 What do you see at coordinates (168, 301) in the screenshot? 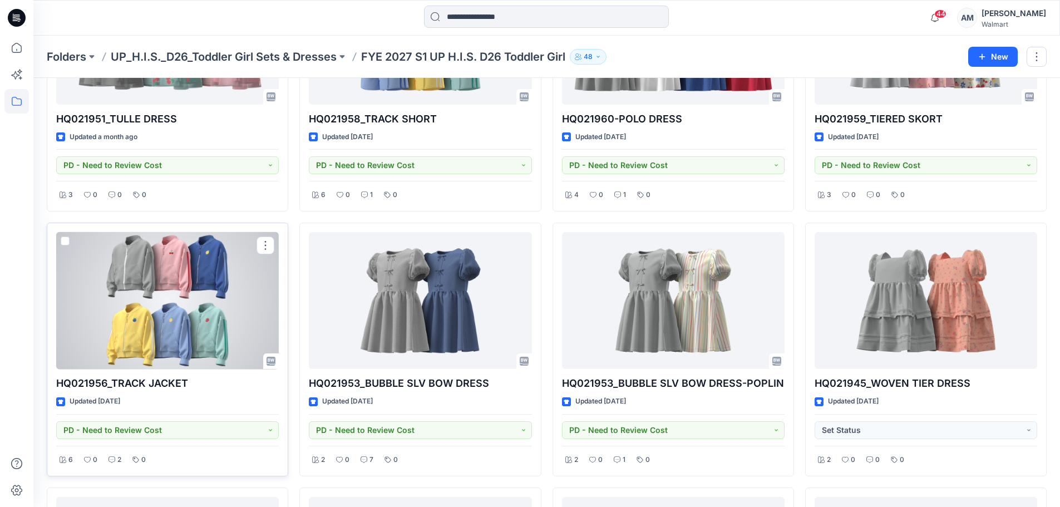
I see `a: HQ021956_TRACK JACKET` at bounding box center [168, 301].